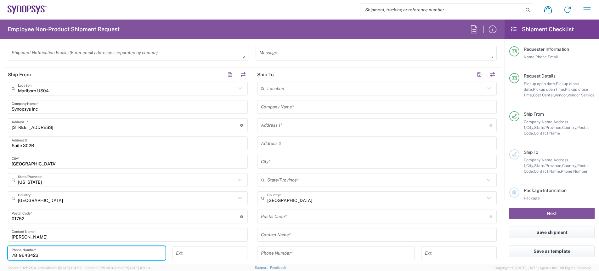 This screenshot has width=599, height=271. What do you see at coordinates (532, 201) in the screenshot?
I see `span: Package 1:` at bounding box center [532, 201].